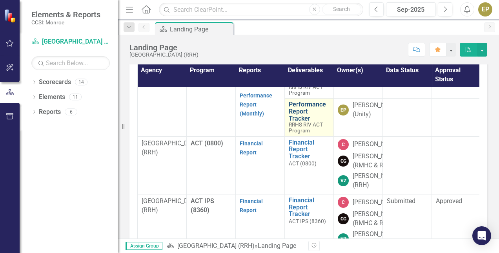  I want to click on input: Search Below..., so click(71, 63).